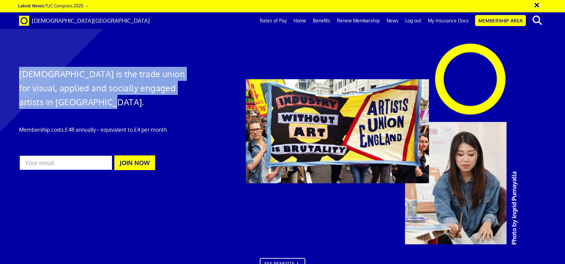 This screenshot has width=565, height=264. What do you see at coordinates (538, 20) in the screenshot?
I see `button: search` at bounding box center [538, 20].